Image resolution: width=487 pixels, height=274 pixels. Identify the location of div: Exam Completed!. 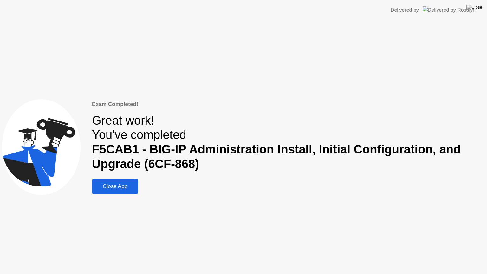
(288, 104).